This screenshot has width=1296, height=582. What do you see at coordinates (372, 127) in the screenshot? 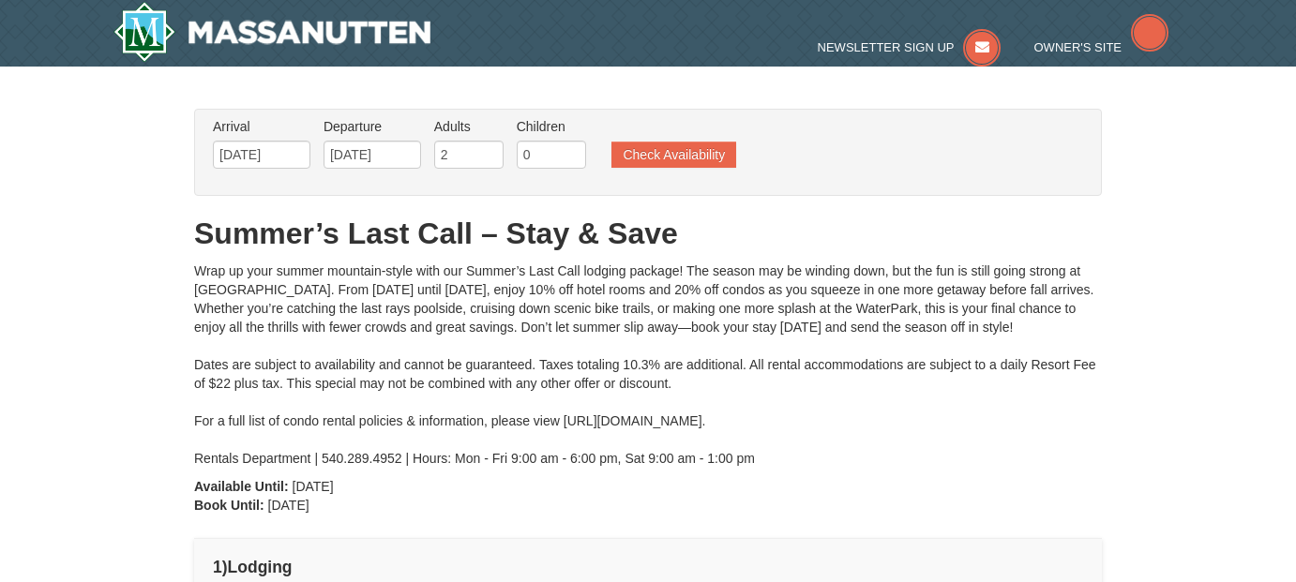
I see `label: Departure` at bounding box center [372, 127].